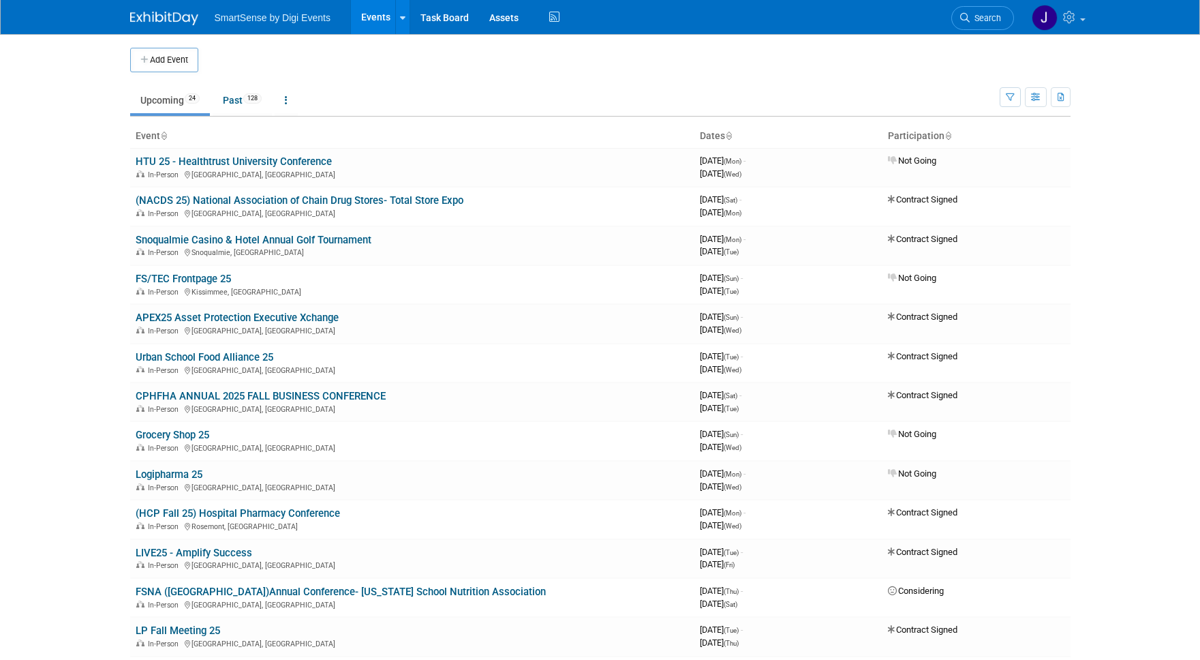  What do you see at coordinates (170, 100) in the screenshot?
I see `a: Upcoming24` at bounding box center [170, 100].